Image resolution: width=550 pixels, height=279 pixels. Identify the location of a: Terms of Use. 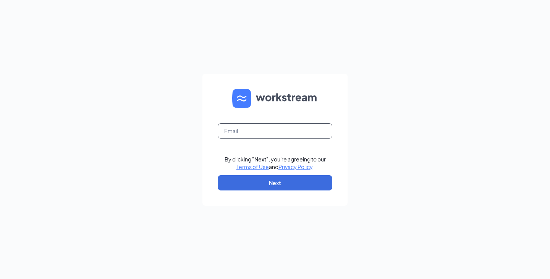
(252, 167).